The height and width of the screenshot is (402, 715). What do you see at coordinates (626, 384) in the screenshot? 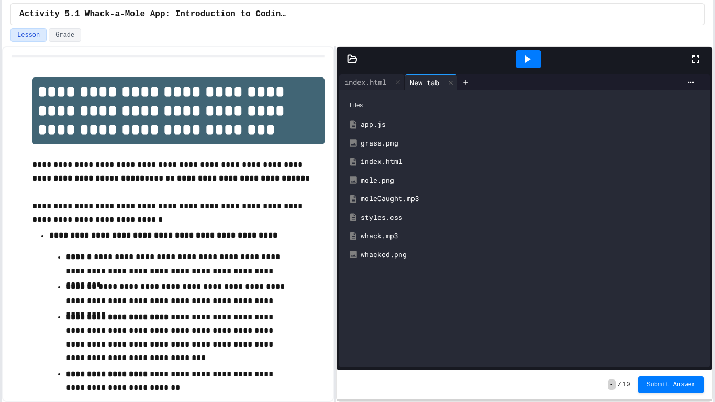
I see `span: 10` at bounding box center [626, 384].